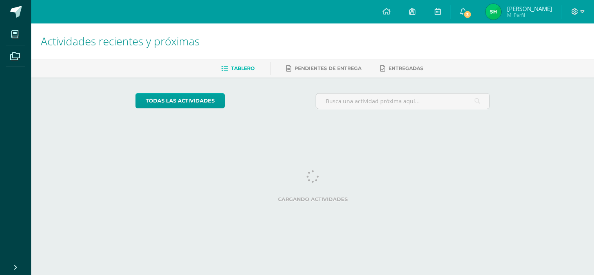  Describe the element at coordinates (328, 68) in the screenshot. I see `span: Pendientes de entrega` at that location.